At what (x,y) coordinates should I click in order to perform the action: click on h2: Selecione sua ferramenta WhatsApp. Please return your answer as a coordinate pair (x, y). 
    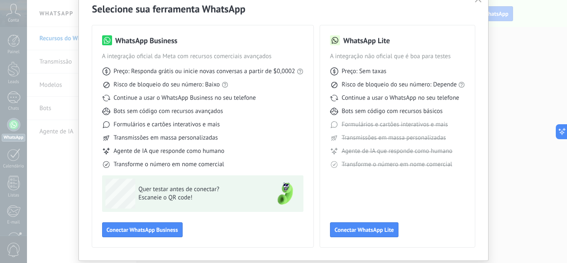
    Looking at the image, I should click on (284, 9).